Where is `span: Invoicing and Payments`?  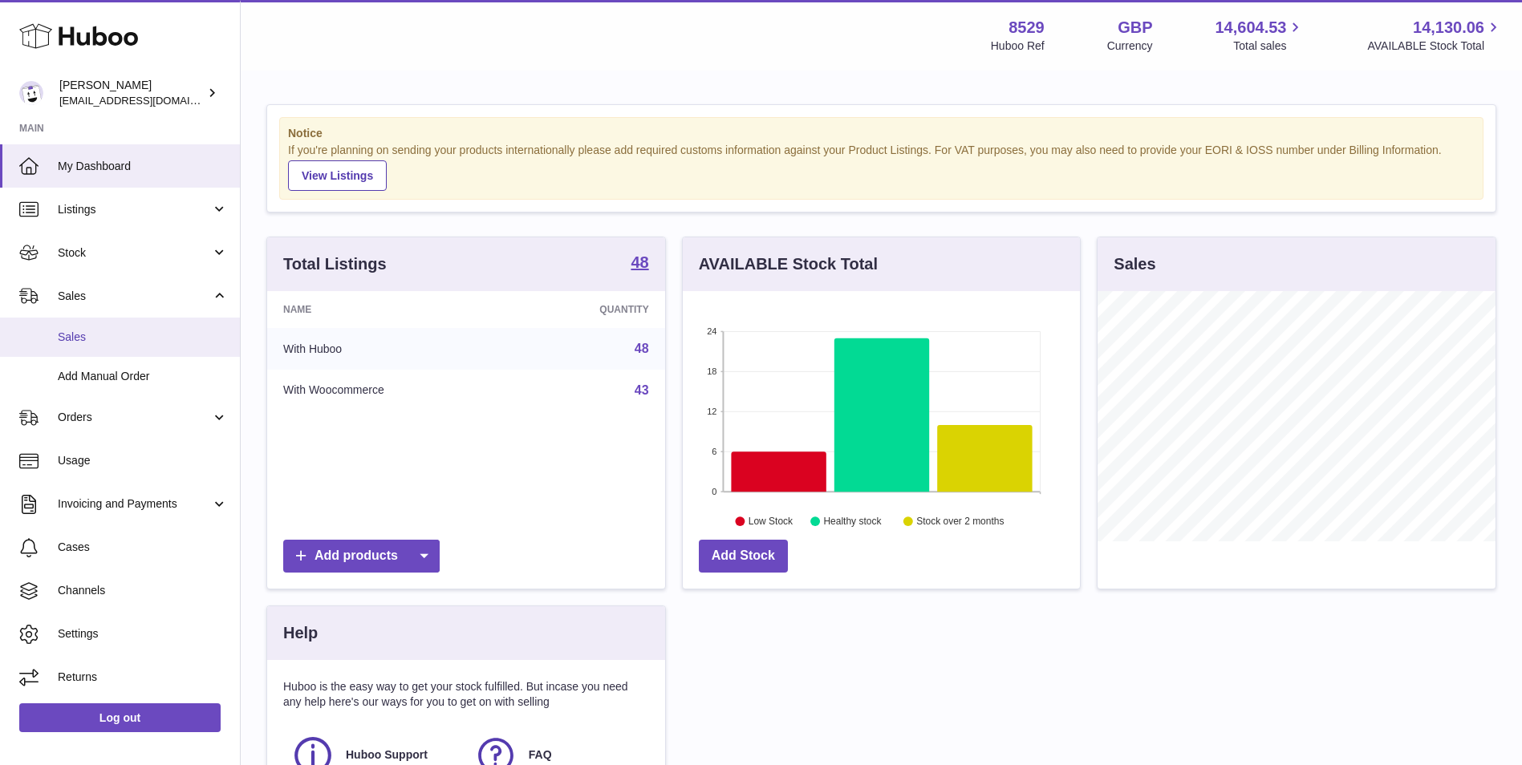
span: Invoicing and Payments is located at coordinates (134, 504).